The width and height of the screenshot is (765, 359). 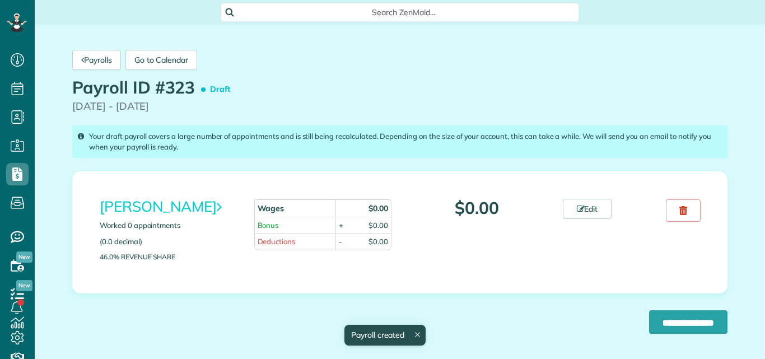 I want to click on a: Go to Calendar, so click(x=161, y=60).